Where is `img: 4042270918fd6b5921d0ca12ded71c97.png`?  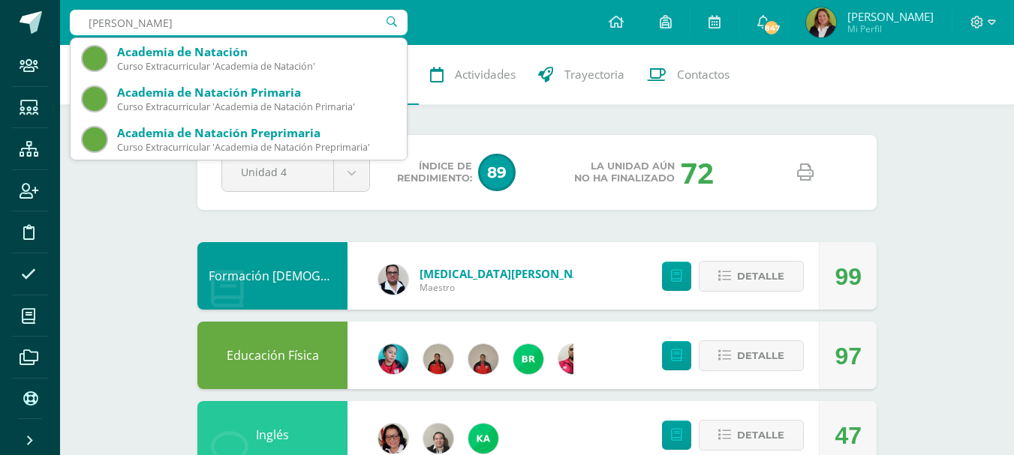 img: 4042270918fd6b5921d0ca12ded71c97.png is located at coordinates (393, 359).